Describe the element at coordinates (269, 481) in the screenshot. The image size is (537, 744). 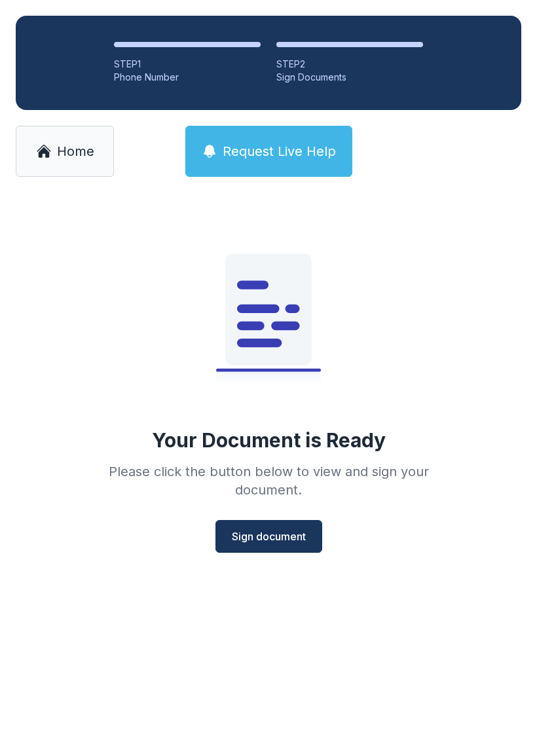
I see `div: Please click the button below to view and sign your document.` at that location.